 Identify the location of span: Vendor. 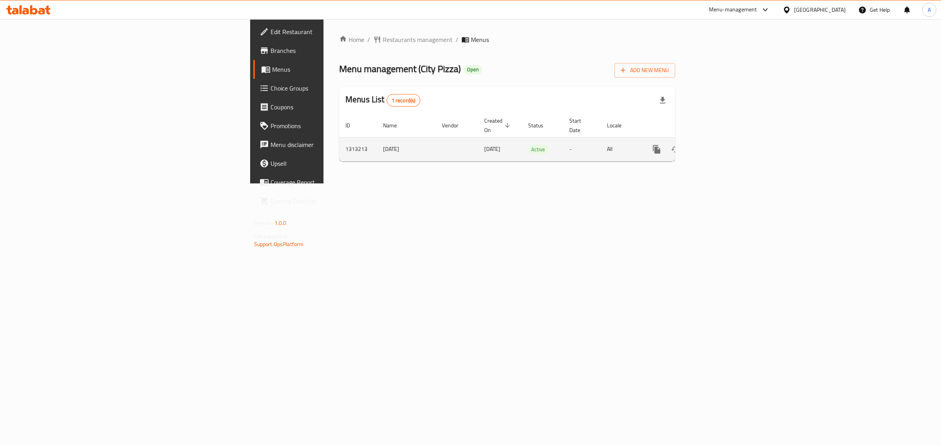
(455, 125).